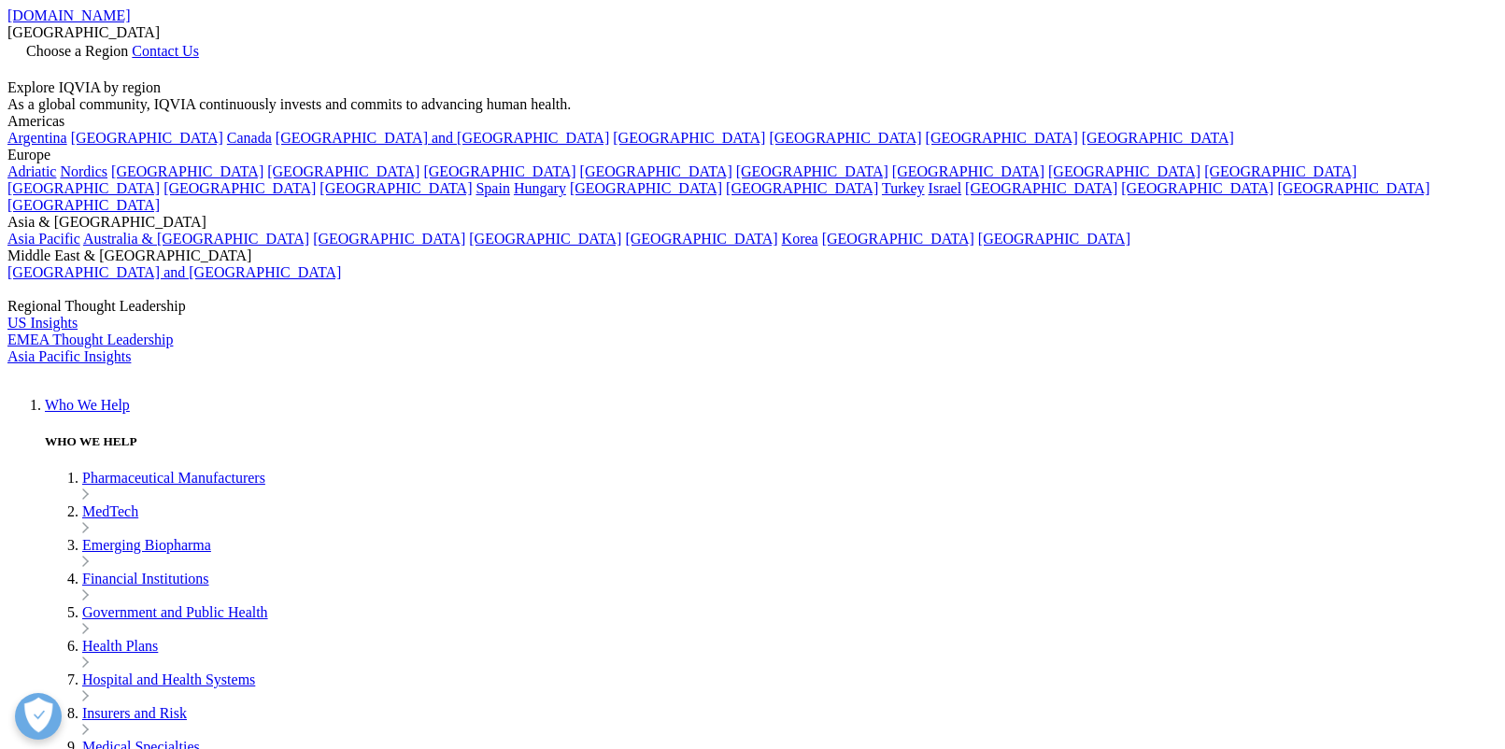 The image size is (1505, 749). Describe the element at coordinates (540, 188) in the screenshot. I see `a: Hungary` at that location.